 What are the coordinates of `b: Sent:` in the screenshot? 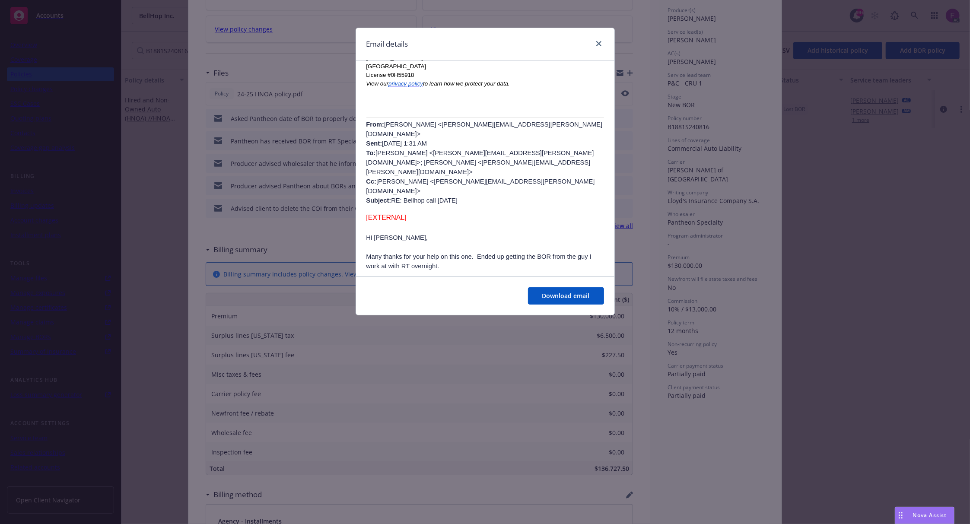 It's located at (374, 143).